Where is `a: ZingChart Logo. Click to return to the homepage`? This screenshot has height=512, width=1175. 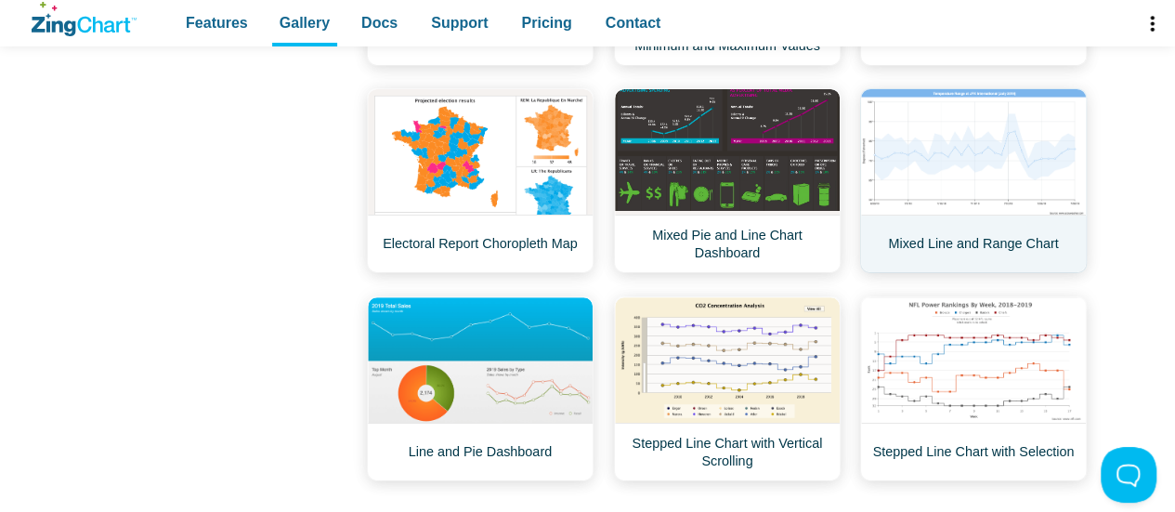
a: ZingChart Logo. Click to return to the homepage is located at coordinates (84, 19).